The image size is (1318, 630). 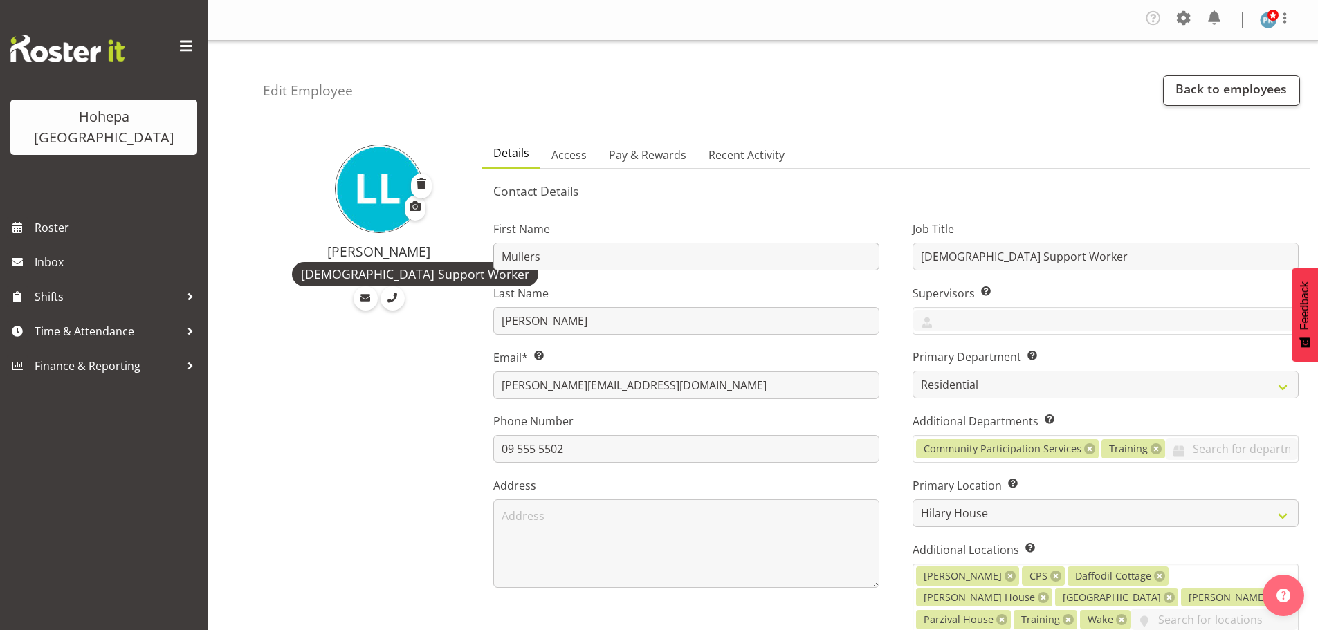 What do you see at coordinates (1105, 229) in the screenshot?
I see `label: Job Title` at bounding box center [1105, 229].